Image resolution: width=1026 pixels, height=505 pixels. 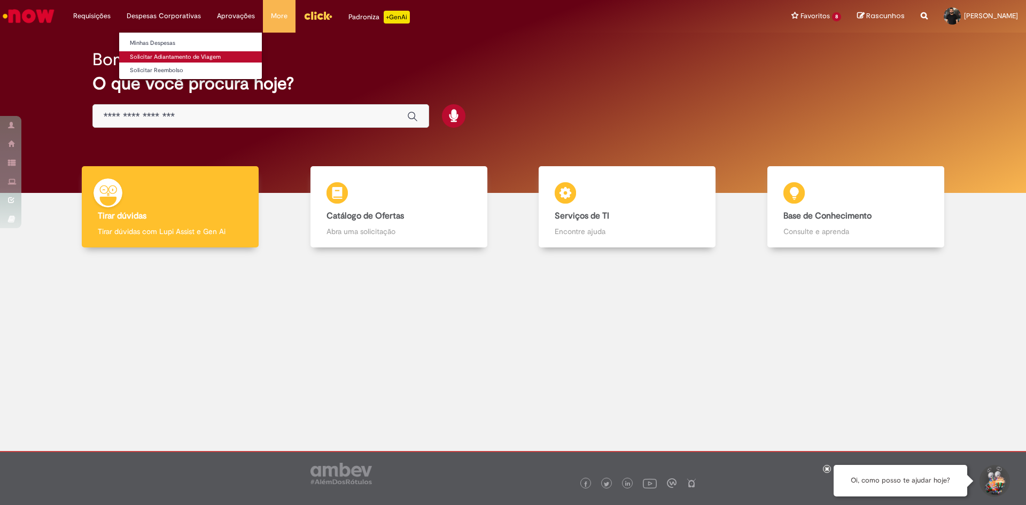 What do you see at coordinates (92, 16) in the screenshot?
I see `span: Requisições` at bounding box center [92, 16].